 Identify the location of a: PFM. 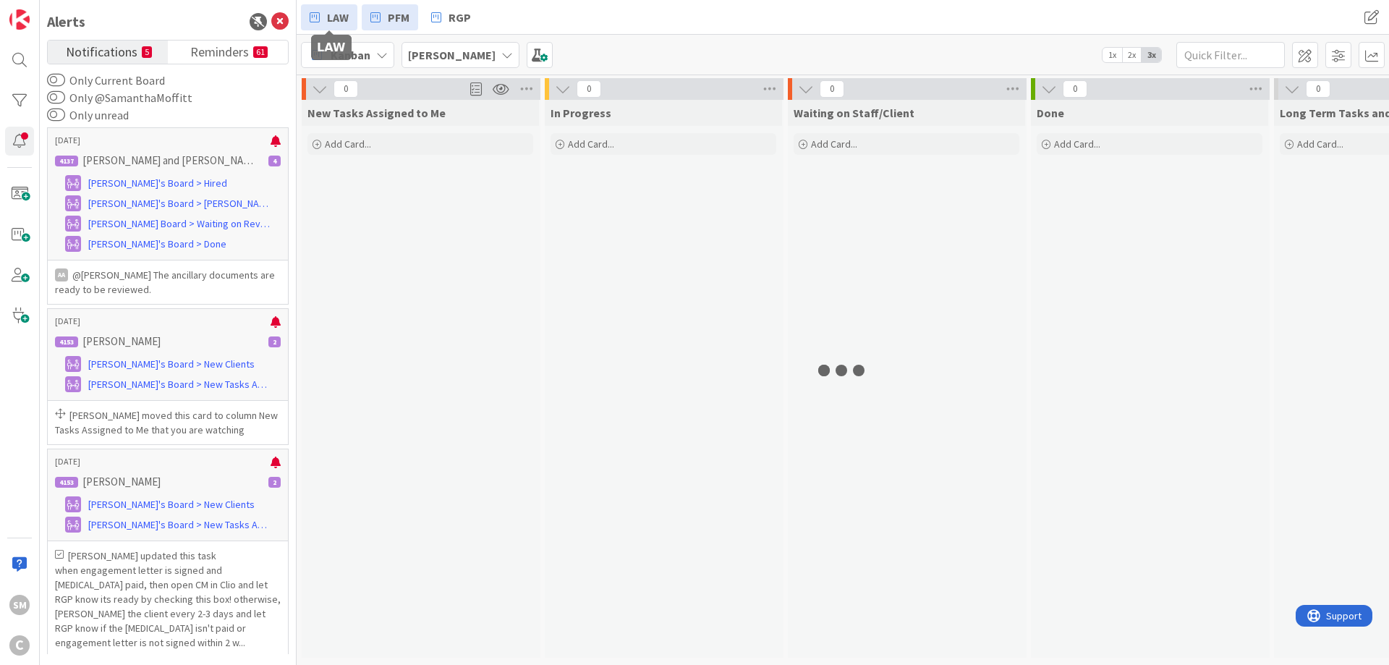
(390, 17).